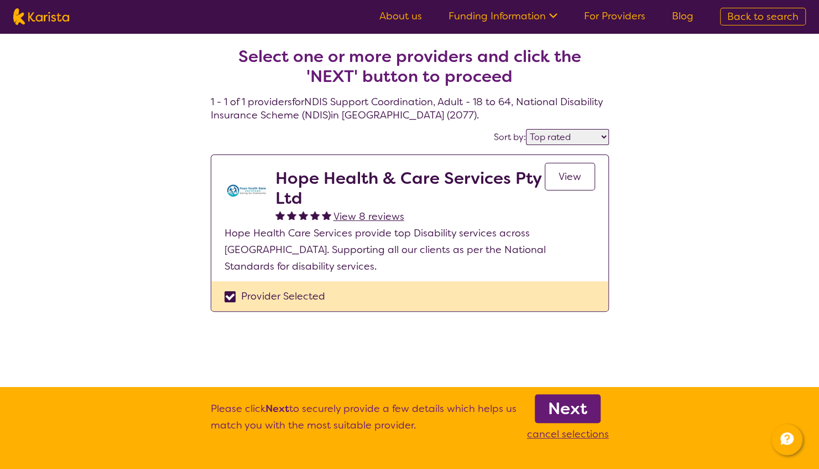 The image size is (819, 469). I want to click on img: Karista logo, so click(41, 17).